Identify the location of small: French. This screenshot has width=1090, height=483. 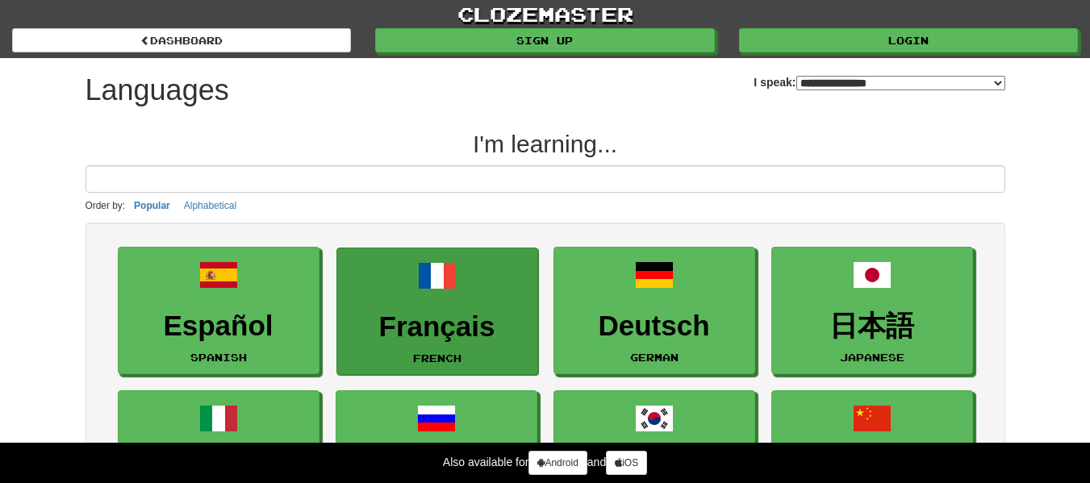
(437, 358).